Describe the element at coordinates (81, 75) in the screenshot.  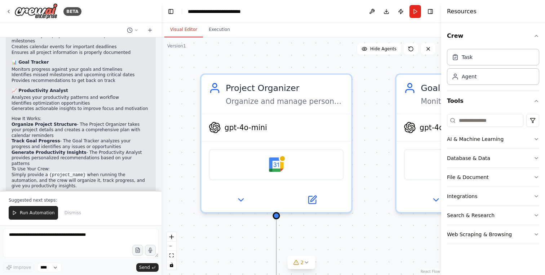
I see `li: Identifies missed milestones and upcoming critical dates` at that location.